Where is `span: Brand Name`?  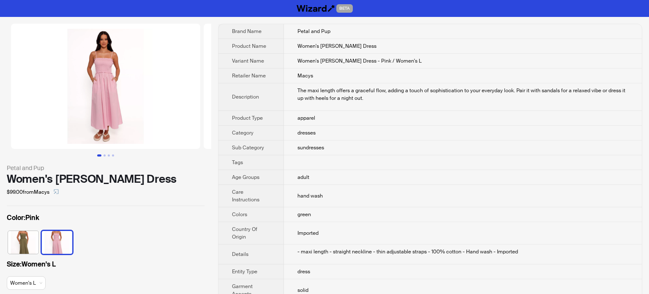
span: Brand Name is located at coordinates (247, 31).